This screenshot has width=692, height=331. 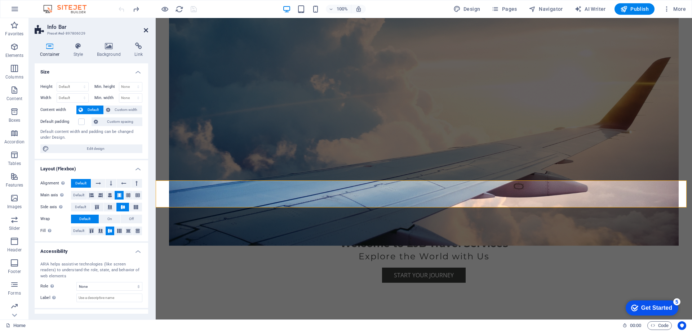 What do you see at coordinates (359, 9) in the screenshot?
I see `i: On resize automatically adjust zoom level to fit chosen device.` at bounding box center [359, 9].